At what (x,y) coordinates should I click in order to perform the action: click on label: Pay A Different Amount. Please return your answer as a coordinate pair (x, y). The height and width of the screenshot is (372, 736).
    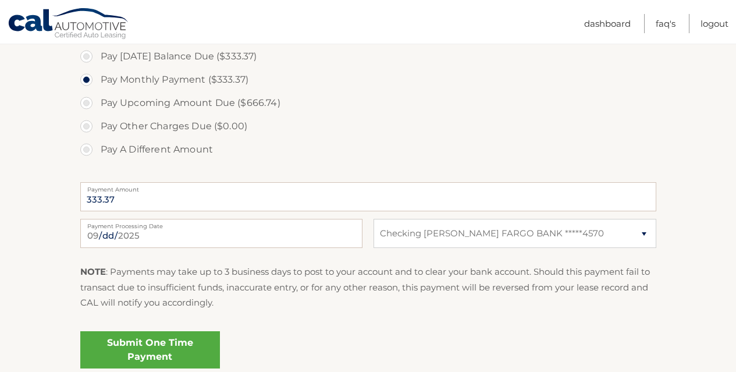
    Looking at the image, I should click on (368, 150).